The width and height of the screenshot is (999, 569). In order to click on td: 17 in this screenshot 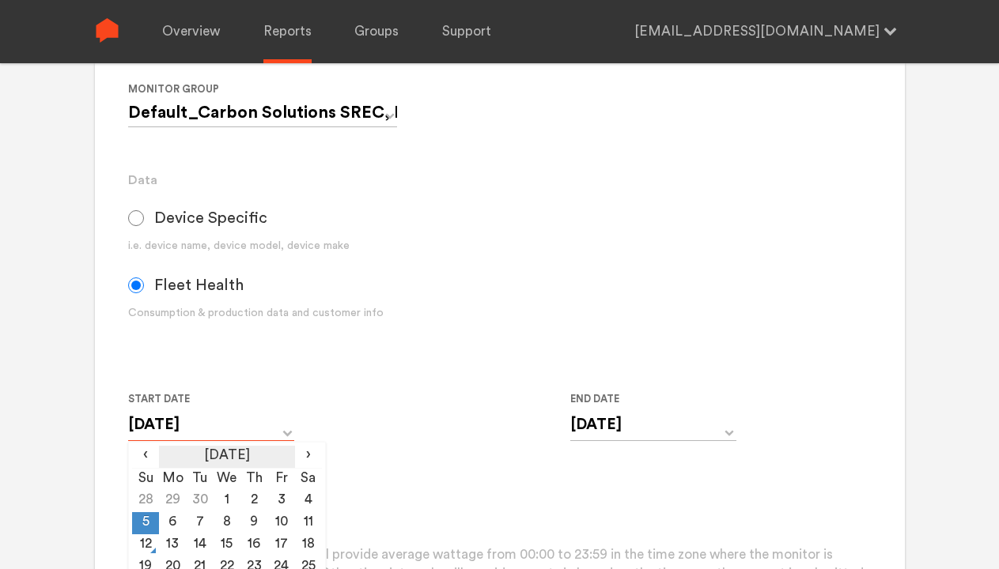, I will do `click(281, 546)`.